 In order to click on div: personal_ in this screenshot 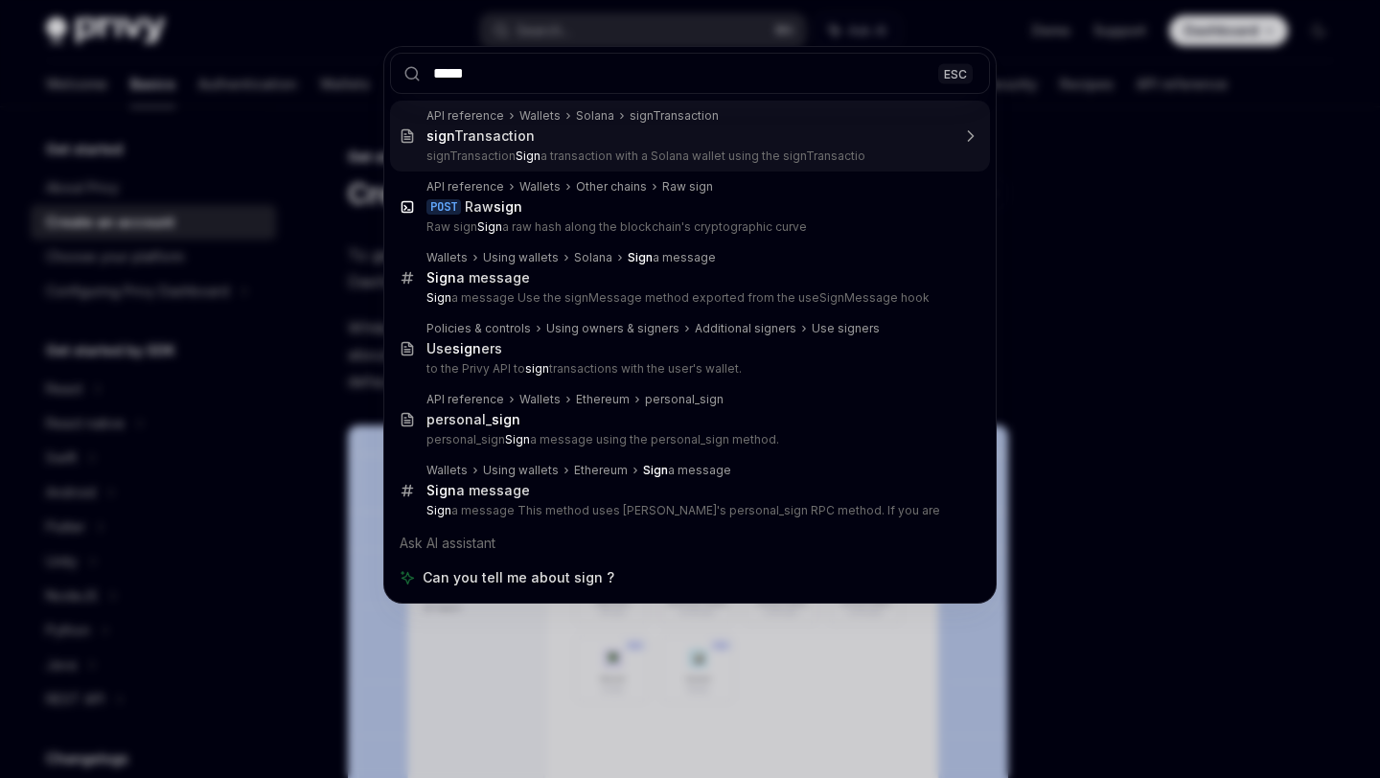, I will do `click(473, 420)`.